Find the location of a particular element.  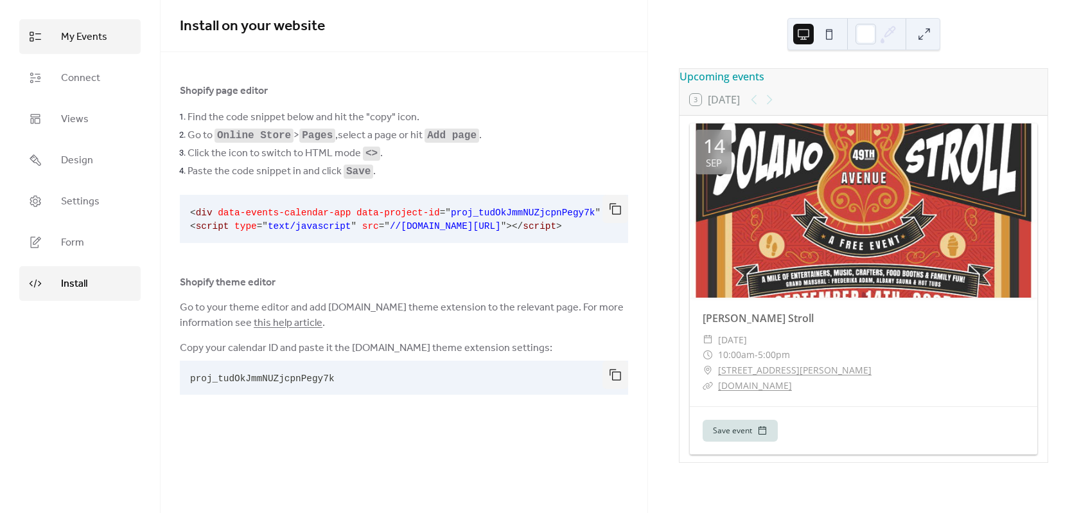

a: Design is located at coordinates (80, 160).